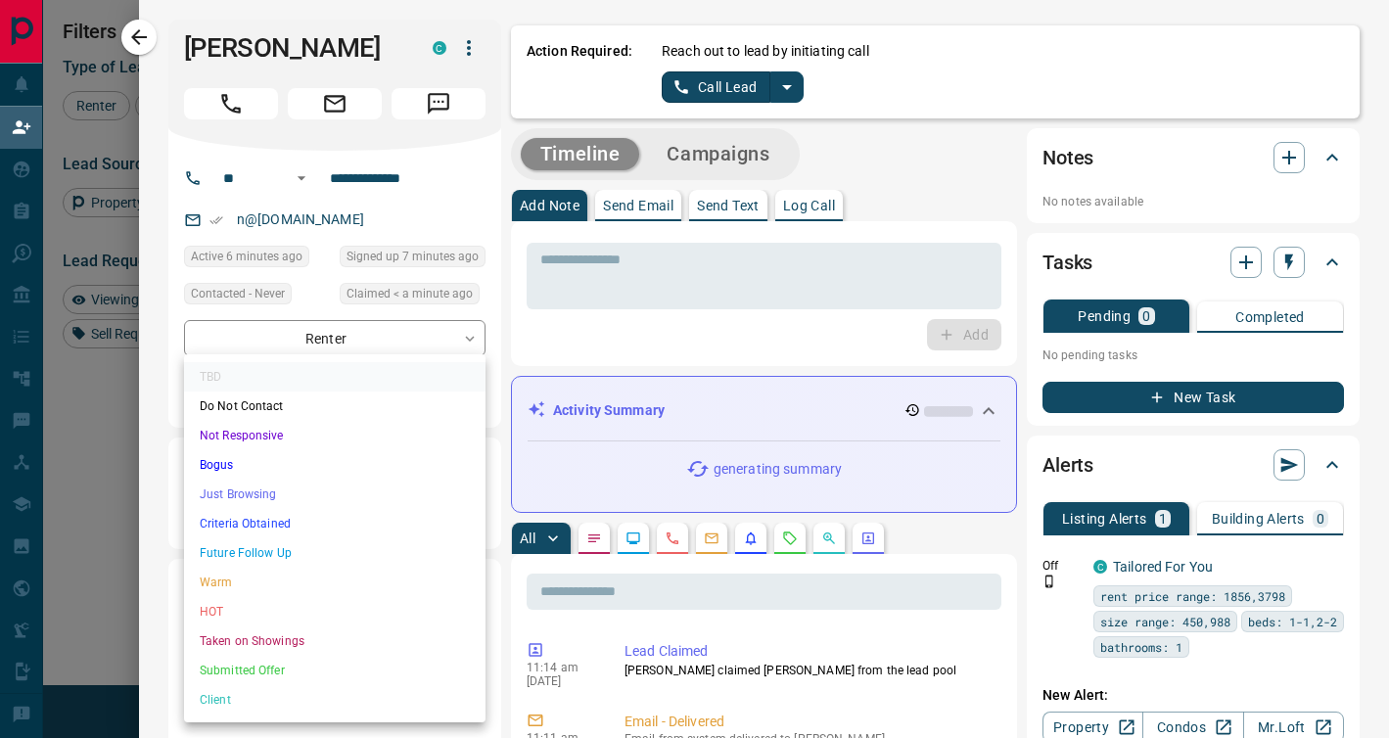 The image size is (1389, 738). What do you see at coordinates (335, 583) in the screenshot?
I see `li: Warm` at bounding box center [335, 583].